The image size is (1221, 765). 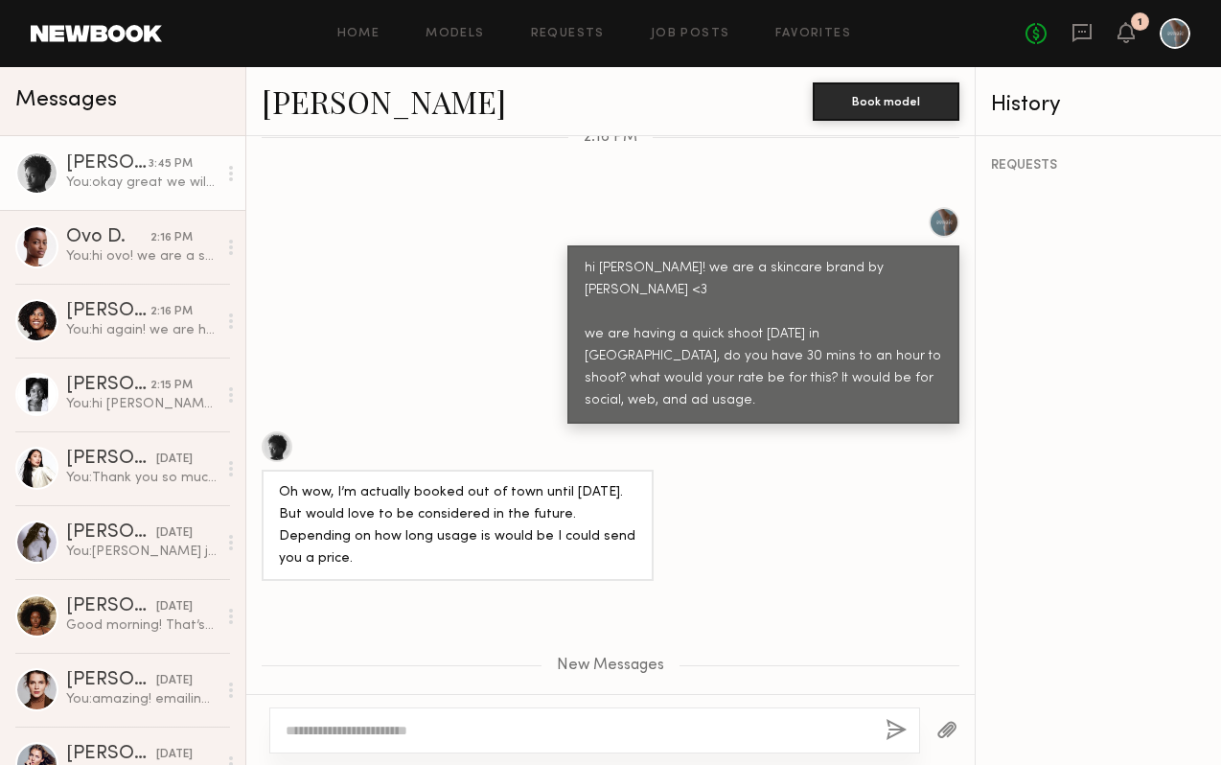 I want to click on span: New Messages, so click(x=610, y=665).